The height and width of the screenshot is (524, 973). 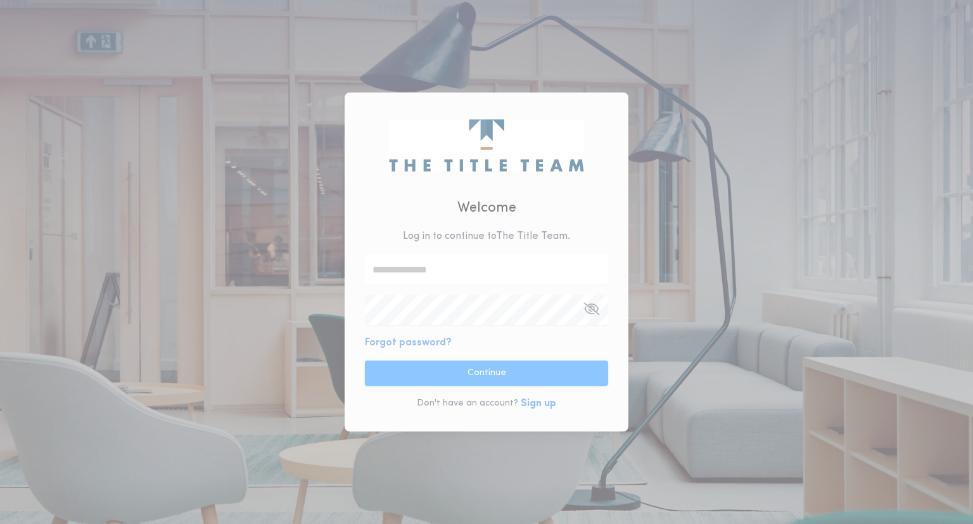 What do you see at coordinates (486, 236) in the screenshot?
I see `p: Log in to continue to The Title Team .` at bounding box center [486, 236].